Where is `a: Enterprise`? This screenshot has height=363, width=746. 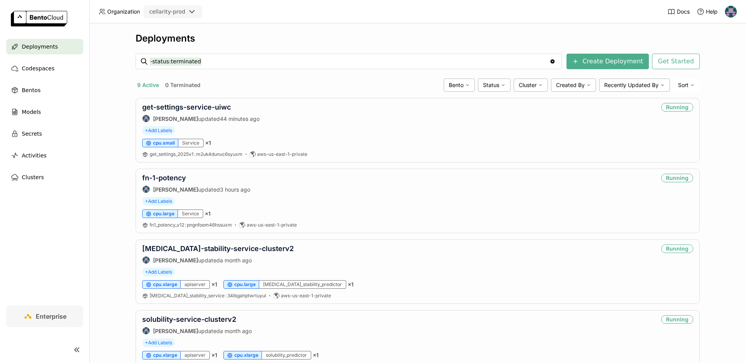
a: Enterprise is located at coordinates (45, 316).